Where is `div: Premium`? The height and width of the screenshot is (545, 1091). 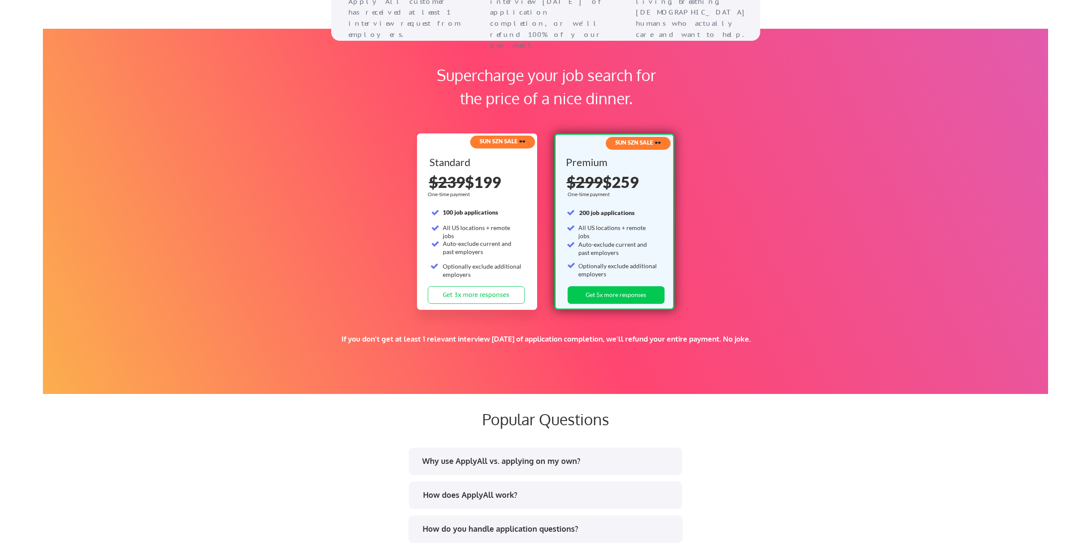 div: Premium is located at coordinates (613, 162).